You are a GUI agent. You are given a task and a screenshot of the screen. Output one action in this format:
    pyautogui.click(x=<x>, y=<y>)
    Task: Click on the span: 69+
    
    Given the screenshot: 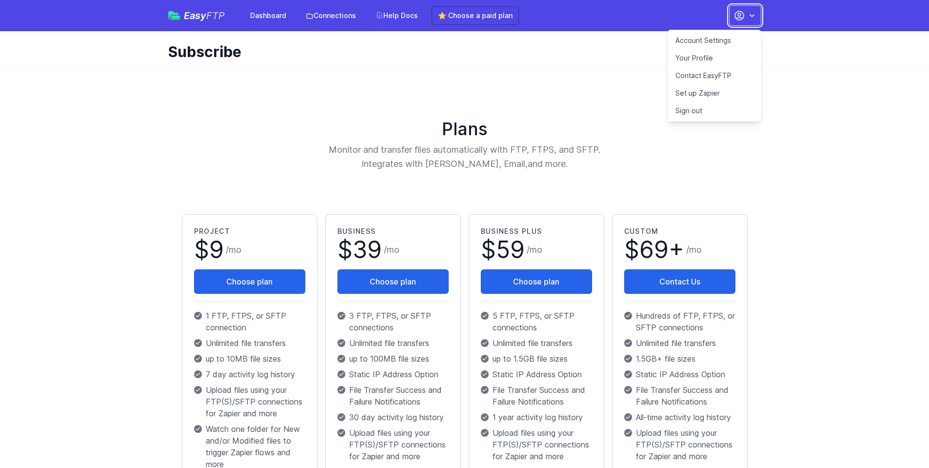 What is the action you would take?
    pyautogui.click(x=662, y=249)
    